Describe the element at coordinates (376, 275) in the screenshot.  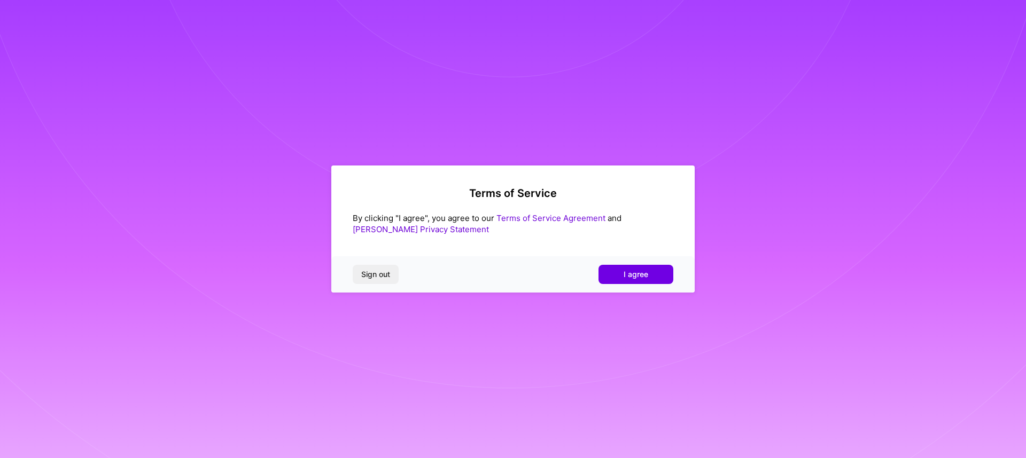
I see `span: Sign out` at that location.